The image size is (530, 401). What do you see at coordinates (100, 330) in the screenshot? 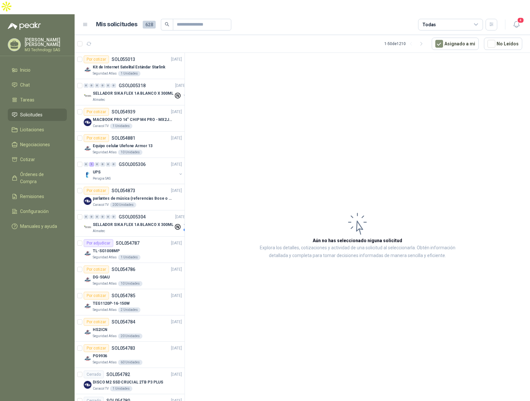
I see `p: HS2ICN` at bounding box center [100, 330].